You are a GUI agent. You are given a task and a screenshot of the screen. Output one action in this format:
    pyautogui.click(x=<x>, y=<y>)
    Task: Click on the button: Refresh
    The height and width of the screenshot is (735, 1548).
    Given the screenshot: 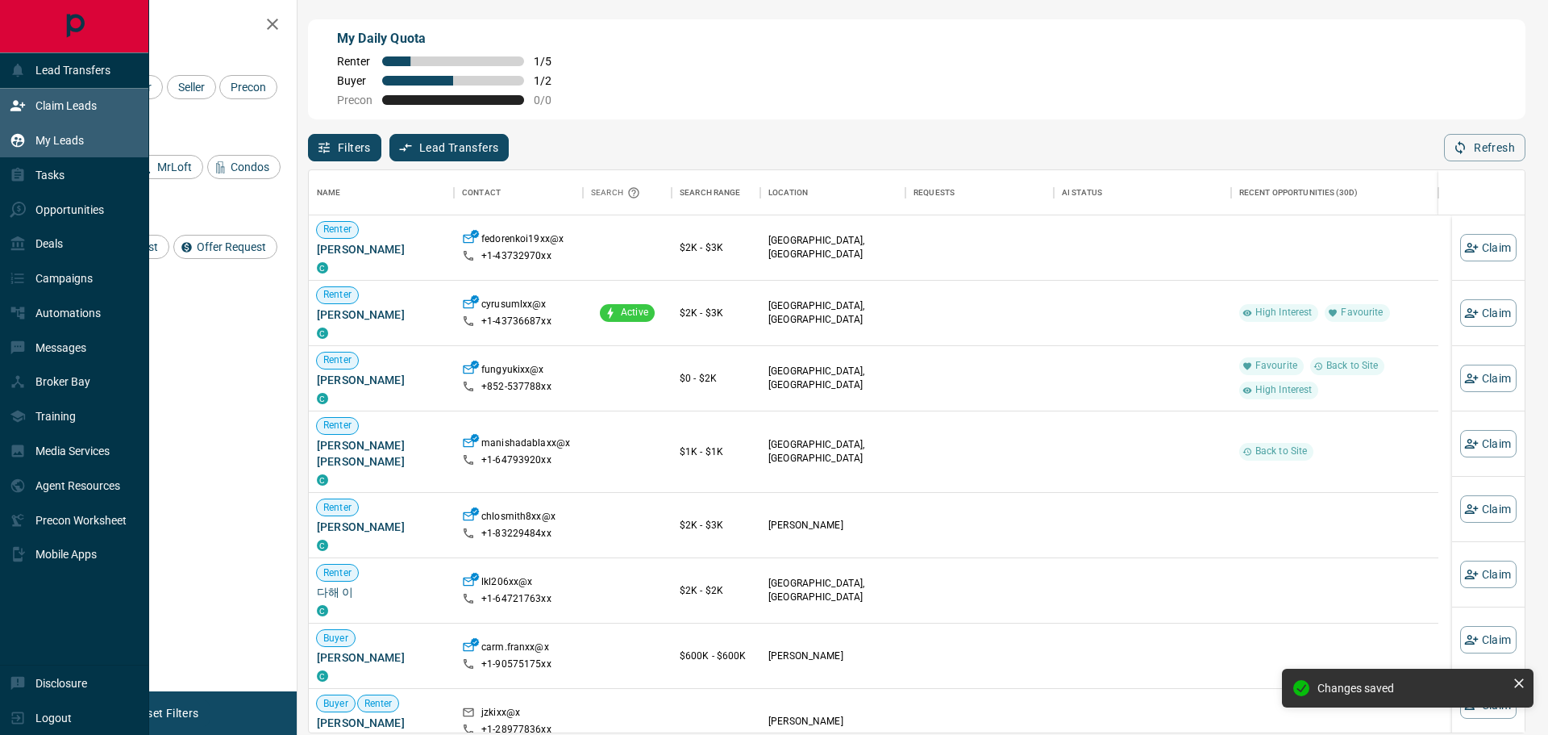 What is the action you would take?
    pyautogui.click(x=1484, y=148)
    